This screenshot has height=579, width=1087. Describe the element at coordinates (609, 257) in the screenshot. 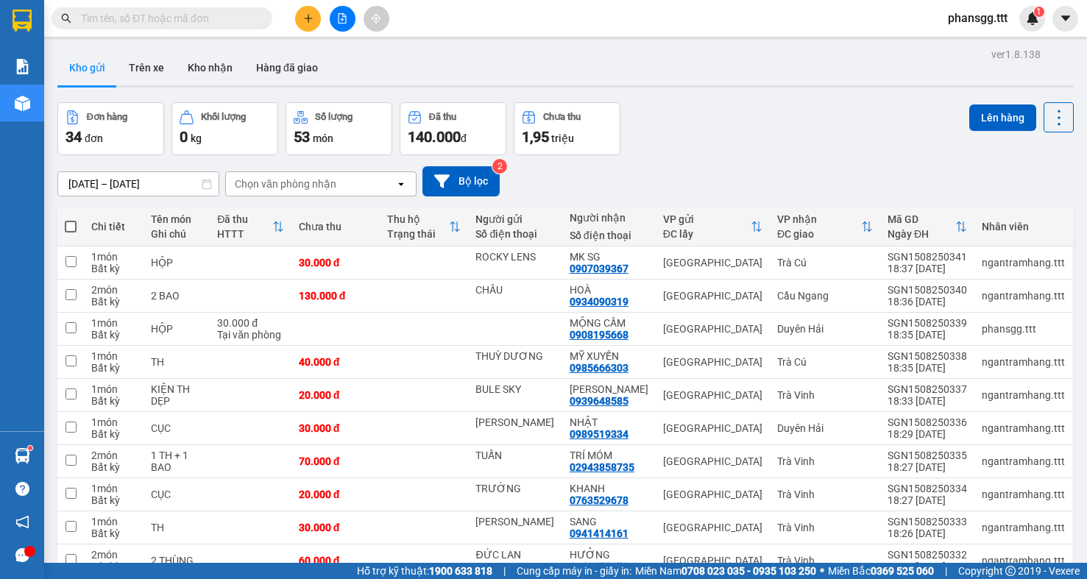

I see `div: MK SG` at that location.